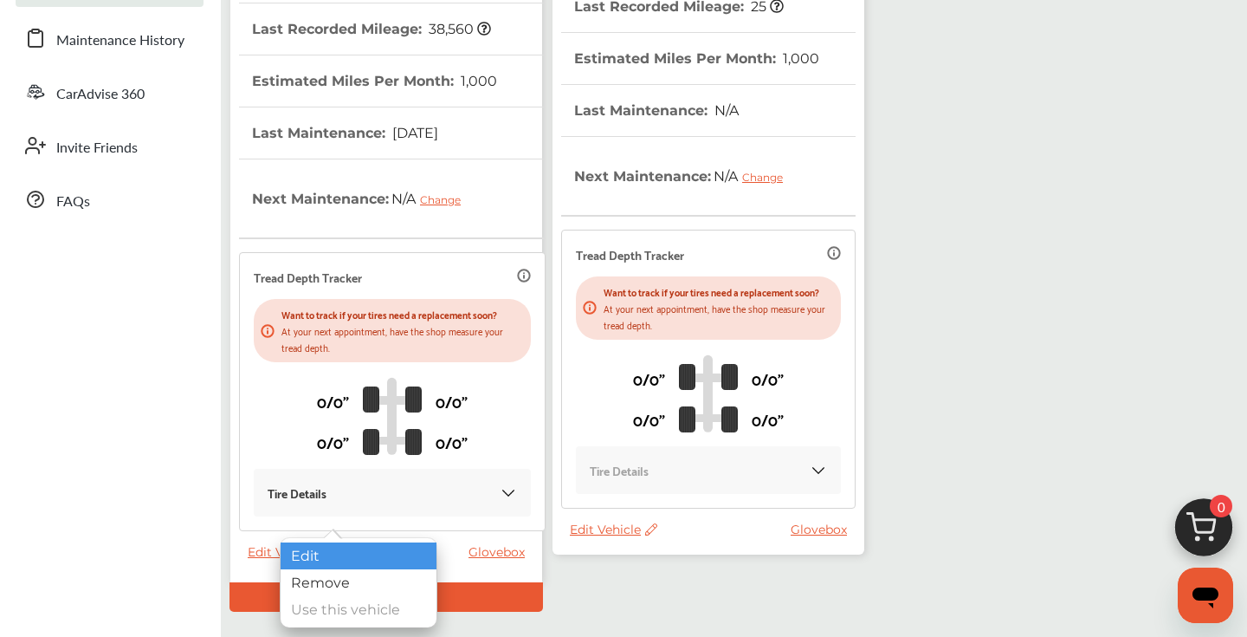 The height and width of the screenshot is (637, 1247). Describe the element at coordinates (359, 582) in the screenshot. I see `div: Remove` at that location.